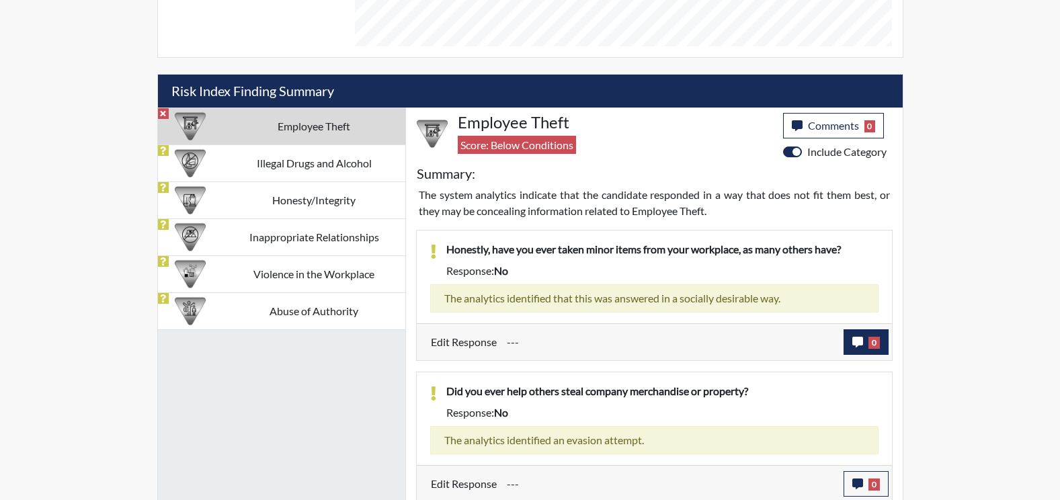 The width and height of the screenshot is (1060, 500). What do you see at coordinates (834, 126) in the screenshot?
I see `button: Comments0` at bounding box center [834, 126].